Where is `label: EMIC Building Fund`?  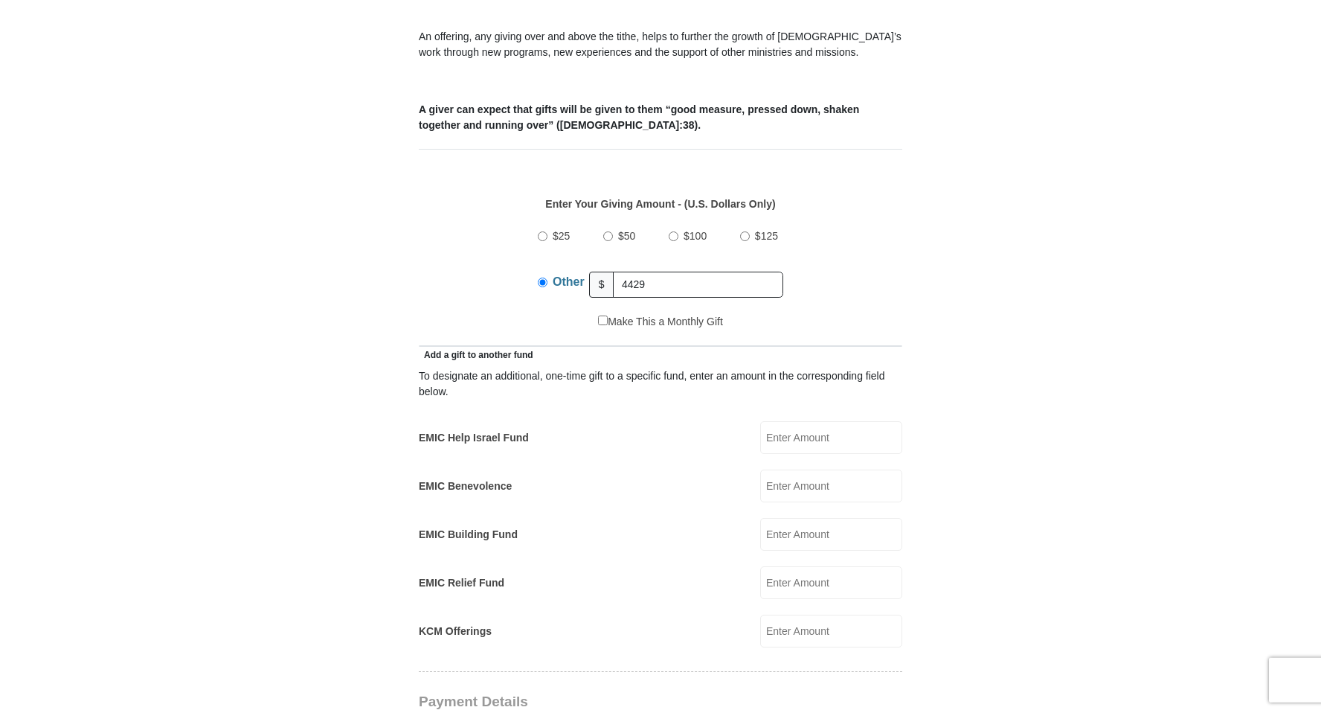 label: EMIC Building Fund is located at coordinates (468, 534).